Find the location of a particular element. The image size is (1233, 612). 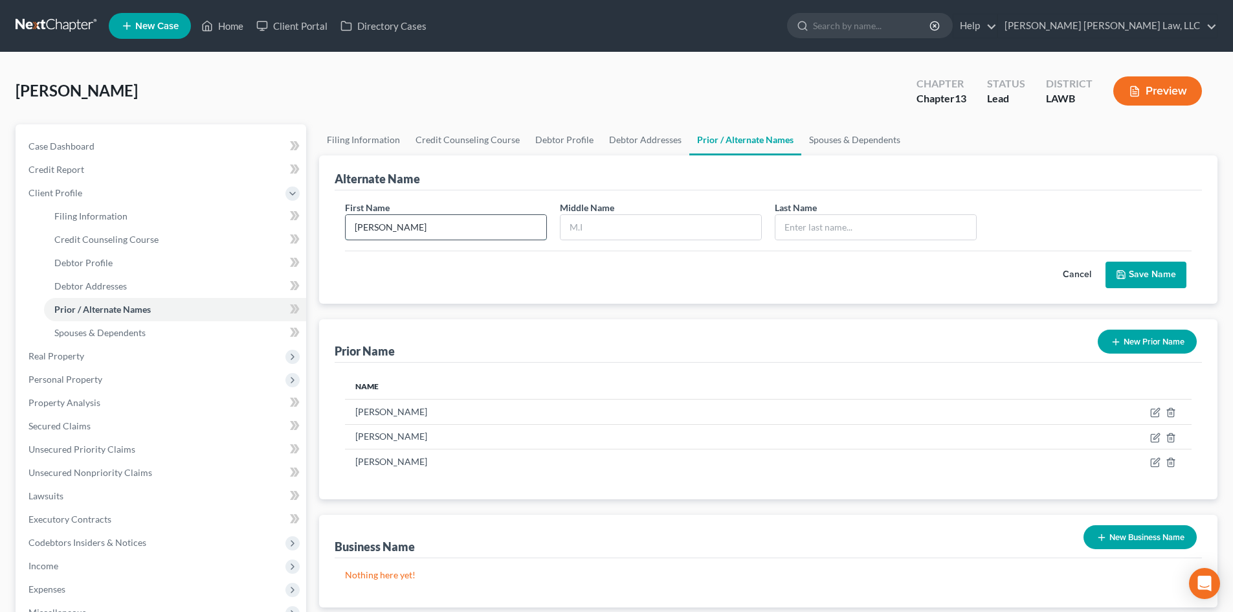

span: Case Dashboard is located at coordinates (62, 146).